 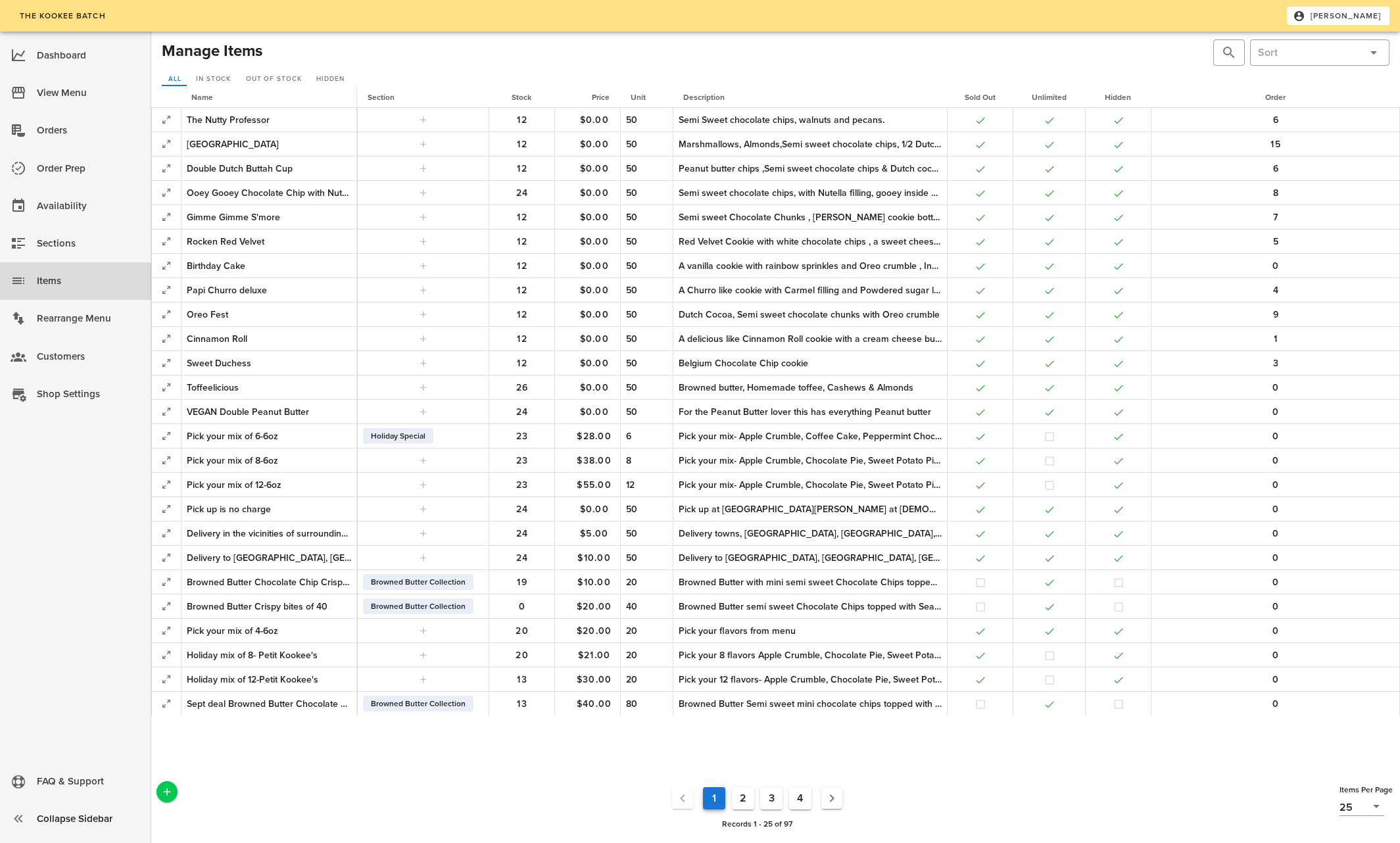 I want to click on span: Price, so click(x=601, y=97).